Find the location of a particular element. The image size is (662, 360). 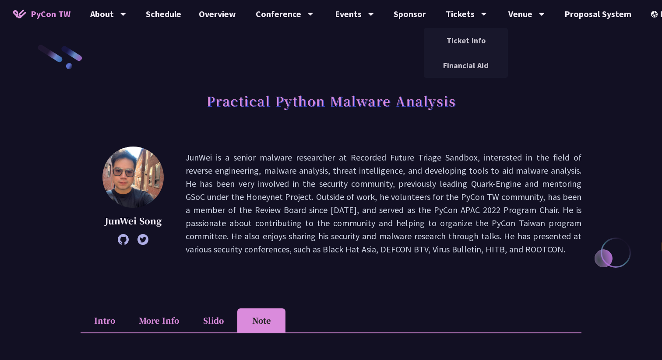

a: Financial Aid is located at coordinates (466, 65).